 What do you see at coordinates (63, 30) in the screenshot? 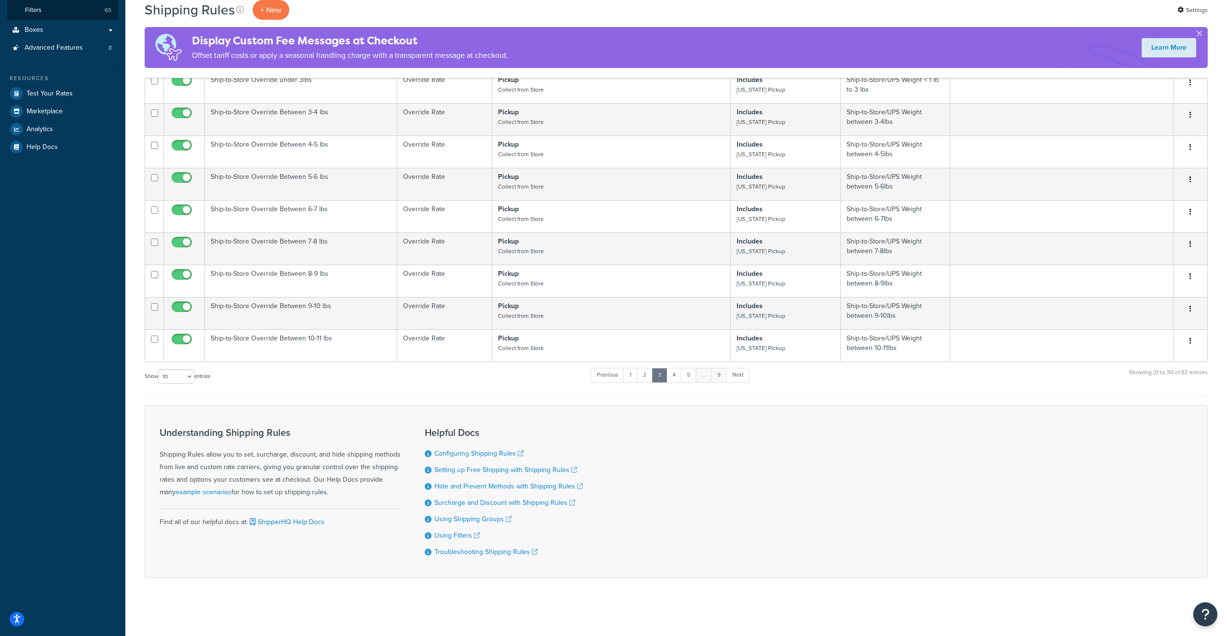
I see `li: Boxes` at bounding box center [63, 30].